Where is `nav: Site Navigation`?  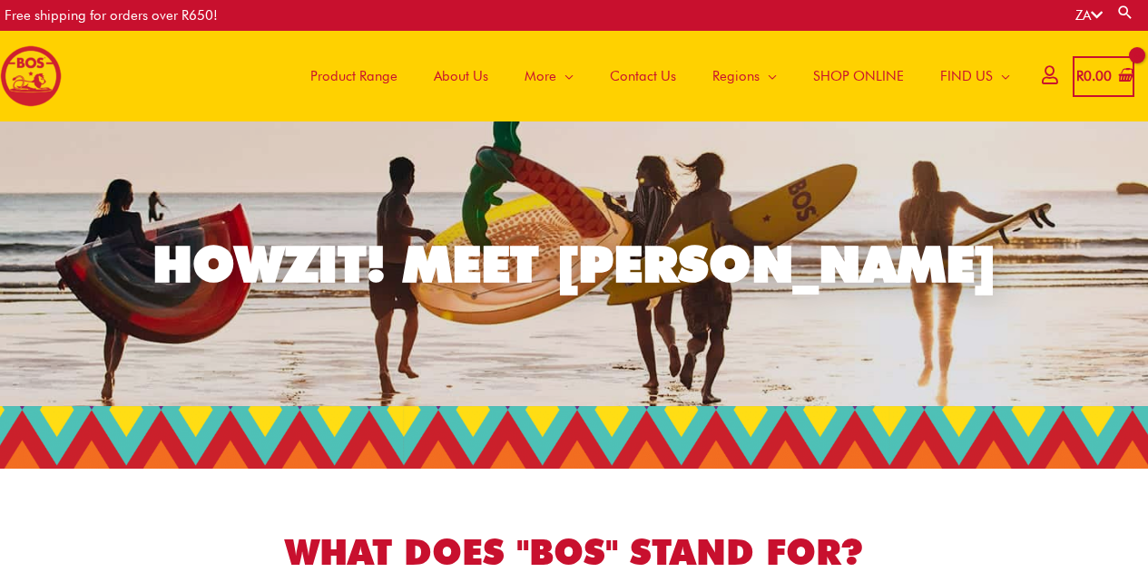
nav: Site Navigation is located at coordinates (653, 76).